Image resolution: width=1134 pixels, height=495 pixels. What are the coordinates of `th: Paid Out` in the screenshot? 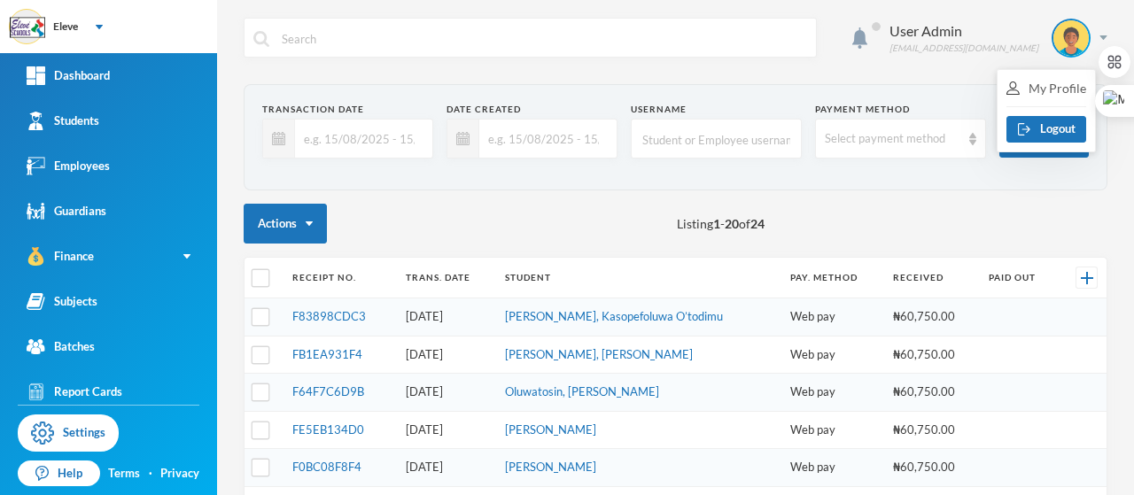 It's located at (1019, 278).